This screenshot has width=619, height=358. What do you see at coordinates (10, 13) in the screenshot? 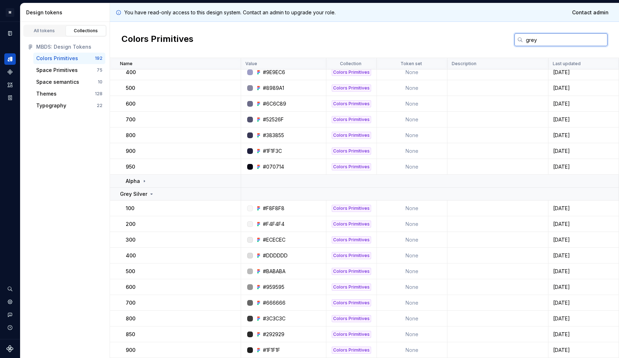
I see `div: M` at bounding box center [10, 13].